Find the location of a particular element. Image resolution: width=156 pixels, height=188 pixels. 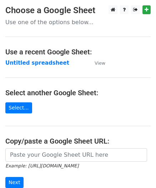

h4: Copy/paste a Google Sheet URL: is located at coordinates (78, 141).